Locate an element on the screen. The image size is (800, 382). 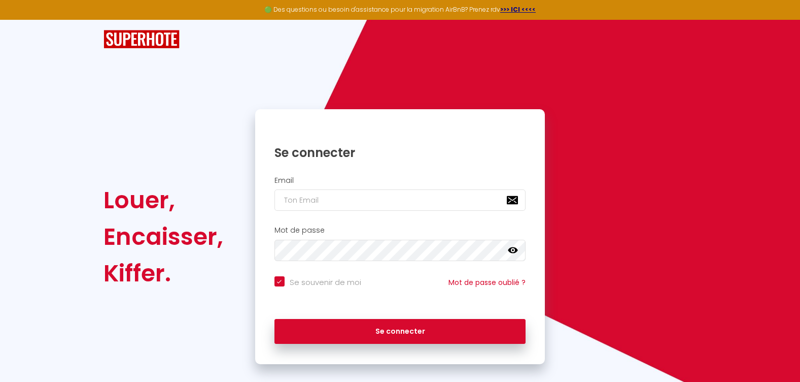
div: Encaisser, is located at coordinates (163, 237).